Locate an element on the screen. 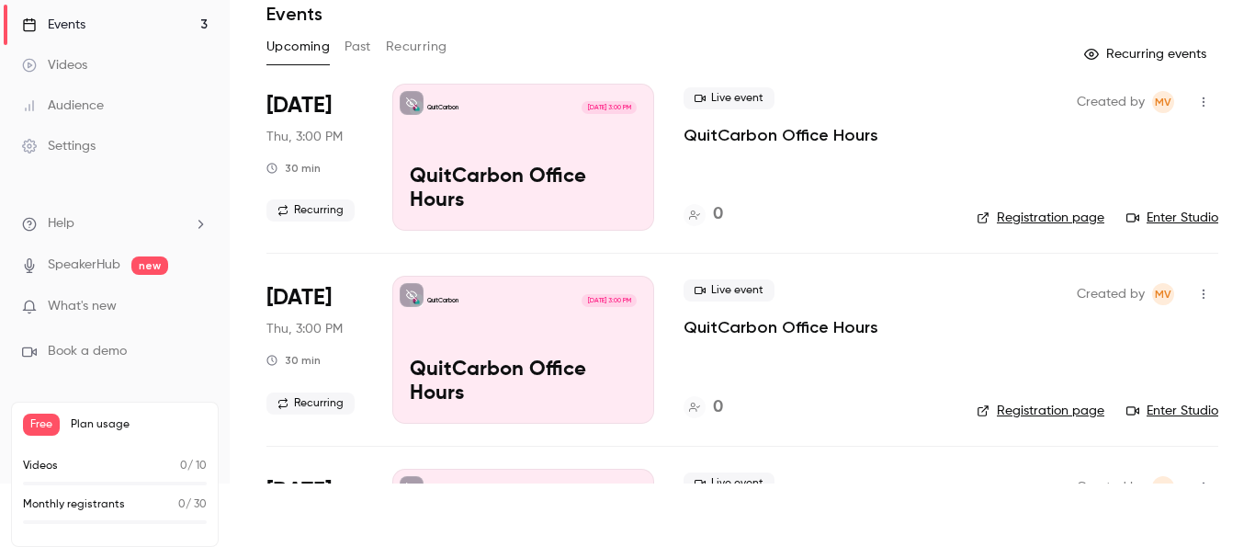 This screenshot has height=558, width=1255. button: Upcoming is located at coordinates (298, 47).